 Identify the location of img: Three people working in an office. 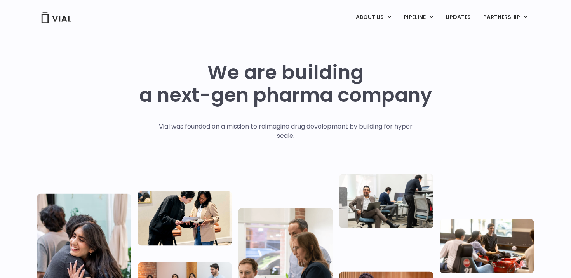
(386, 201).